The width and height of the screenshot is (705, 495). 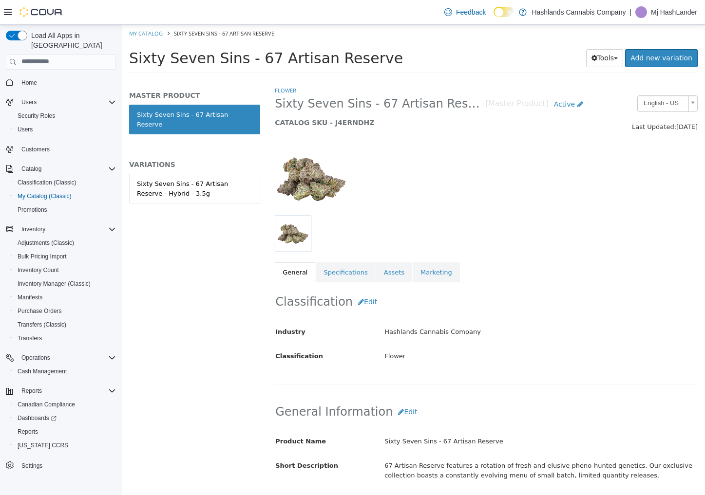 What do you see at coordinates (44, 196) in the screenshot?
I see `a: My Catalog (Classic)` at bounding box center [44, 196].